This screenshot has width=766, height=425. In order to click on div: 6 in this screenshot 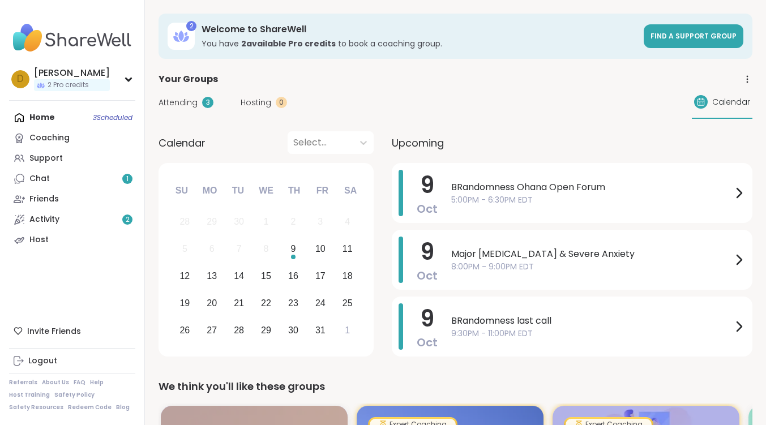, I will do `click(212, 249)`.